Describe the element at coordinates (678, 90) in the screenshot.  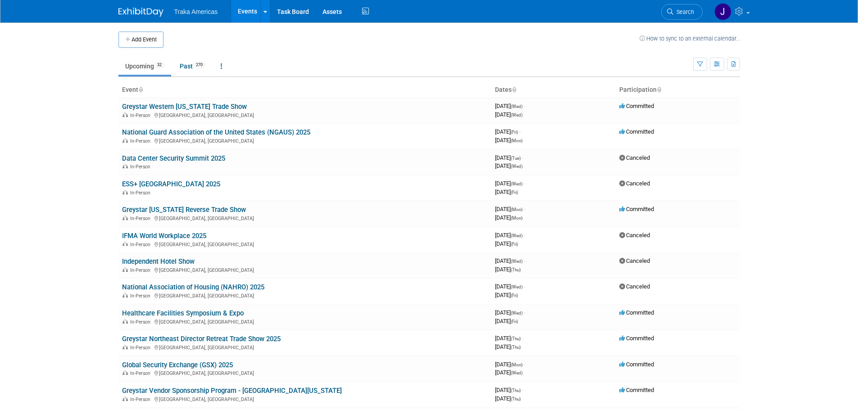
I see `th: Participation` at that location.